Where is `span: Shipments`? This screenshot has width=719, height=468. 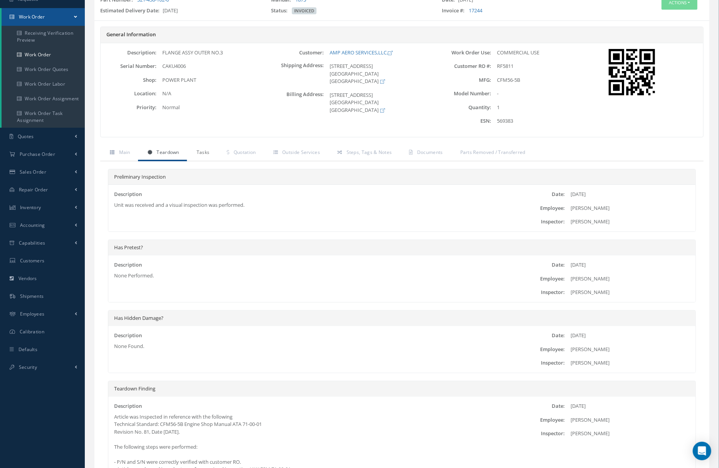
span: Shipments is located at coordinates (32, 296).